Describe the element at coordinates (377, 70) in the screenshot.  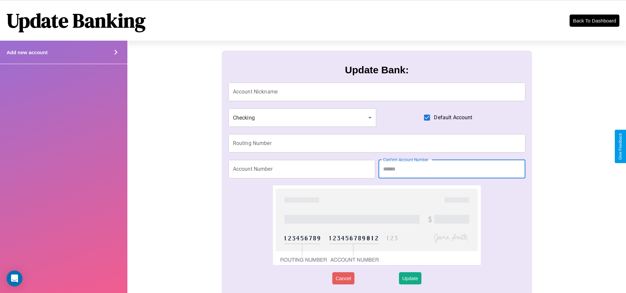
I see `h3: Update Bank:` at that location.